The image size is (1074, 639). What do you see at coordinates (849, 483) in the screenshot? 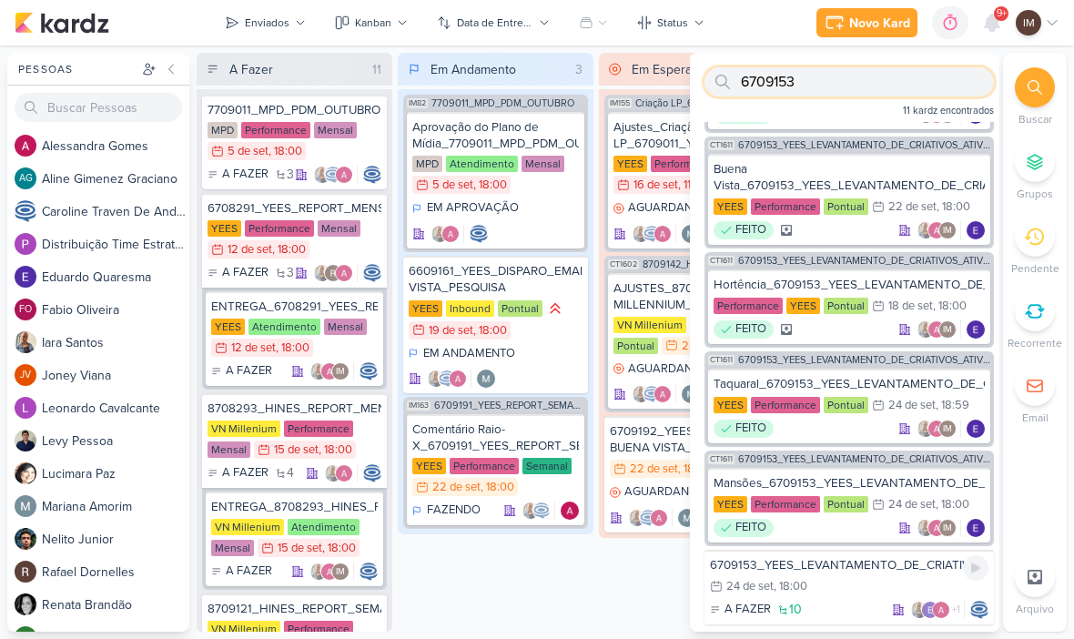
I see `div: Mansões_6709153_YEES_LEVANTAMENTO_DE_CRIATIVOS_ATIVOS` at bounding box center [849, 483].